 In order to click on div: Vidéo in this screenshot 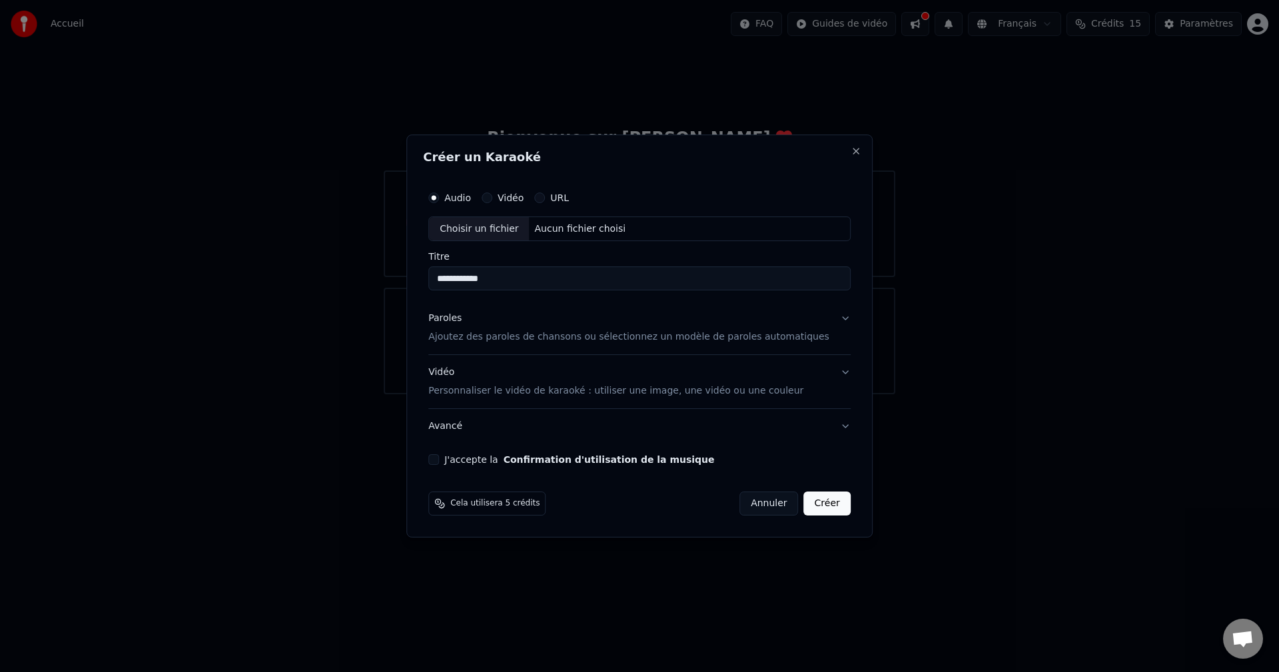, I will do `click(616, 382)`.